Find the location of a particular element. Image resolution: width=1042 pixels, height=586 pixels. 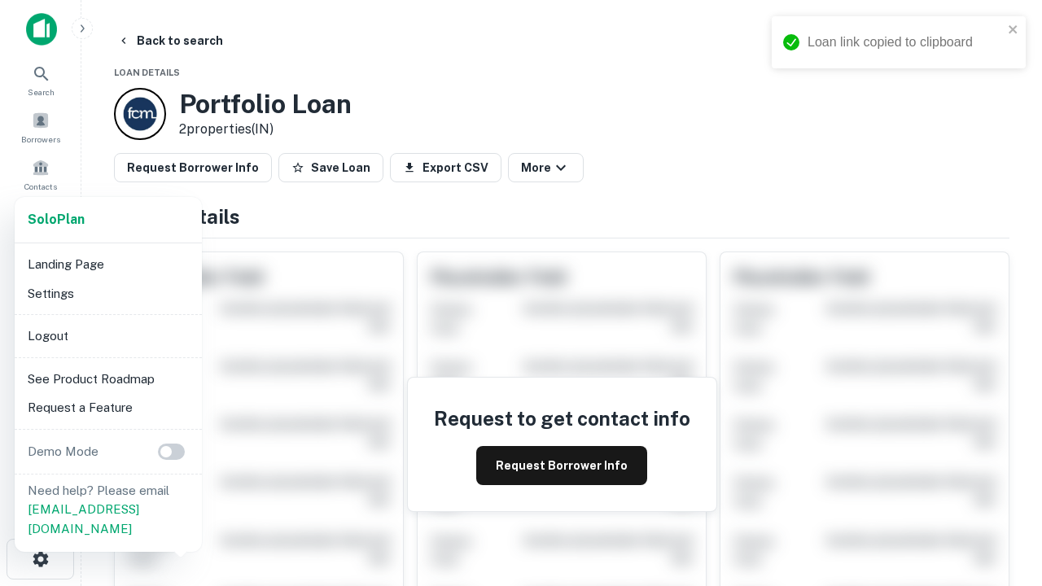

li: Landing Page is located at coordinates (108, 264).